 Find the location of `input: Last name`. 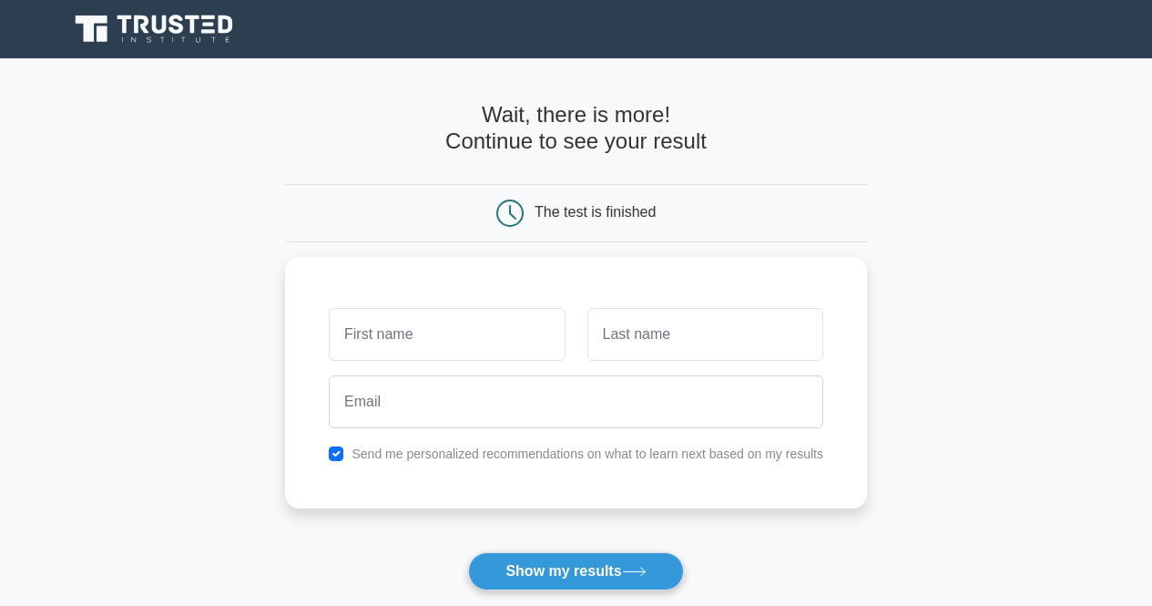

input: Last name is located at coordinates (705, 334).